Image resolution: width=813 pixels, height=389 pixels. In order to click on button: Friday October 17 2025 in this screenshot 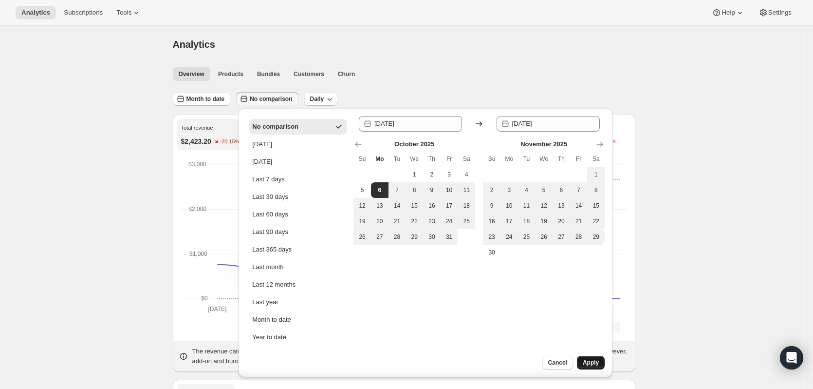, I will do `click(450, 206)`.